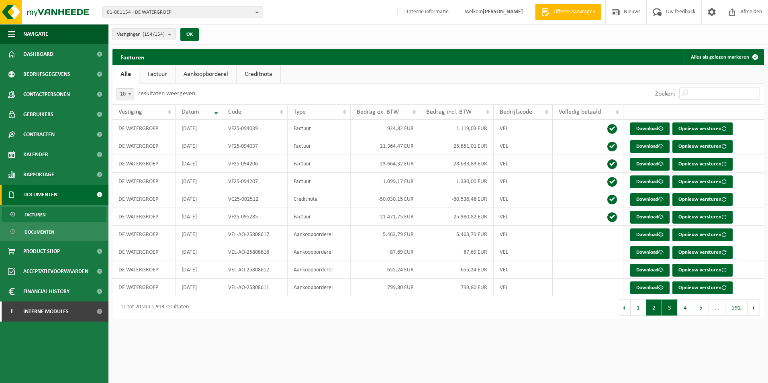 Image resolution: width=768 pixels, height=383 pixels. What do you see at coordinates (516, 112) in the screenshot?
I see `span: Bedrijfscode` at bounding box center [516, 112].